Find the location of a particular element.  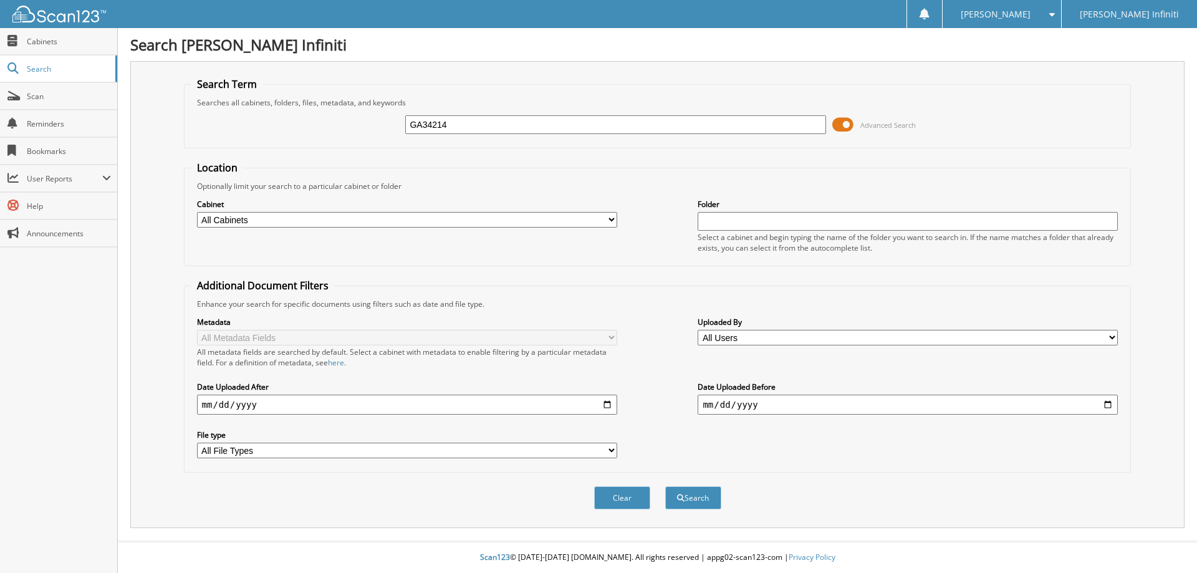

legend: Additional Document Filters is located at coordinates (262, 286).